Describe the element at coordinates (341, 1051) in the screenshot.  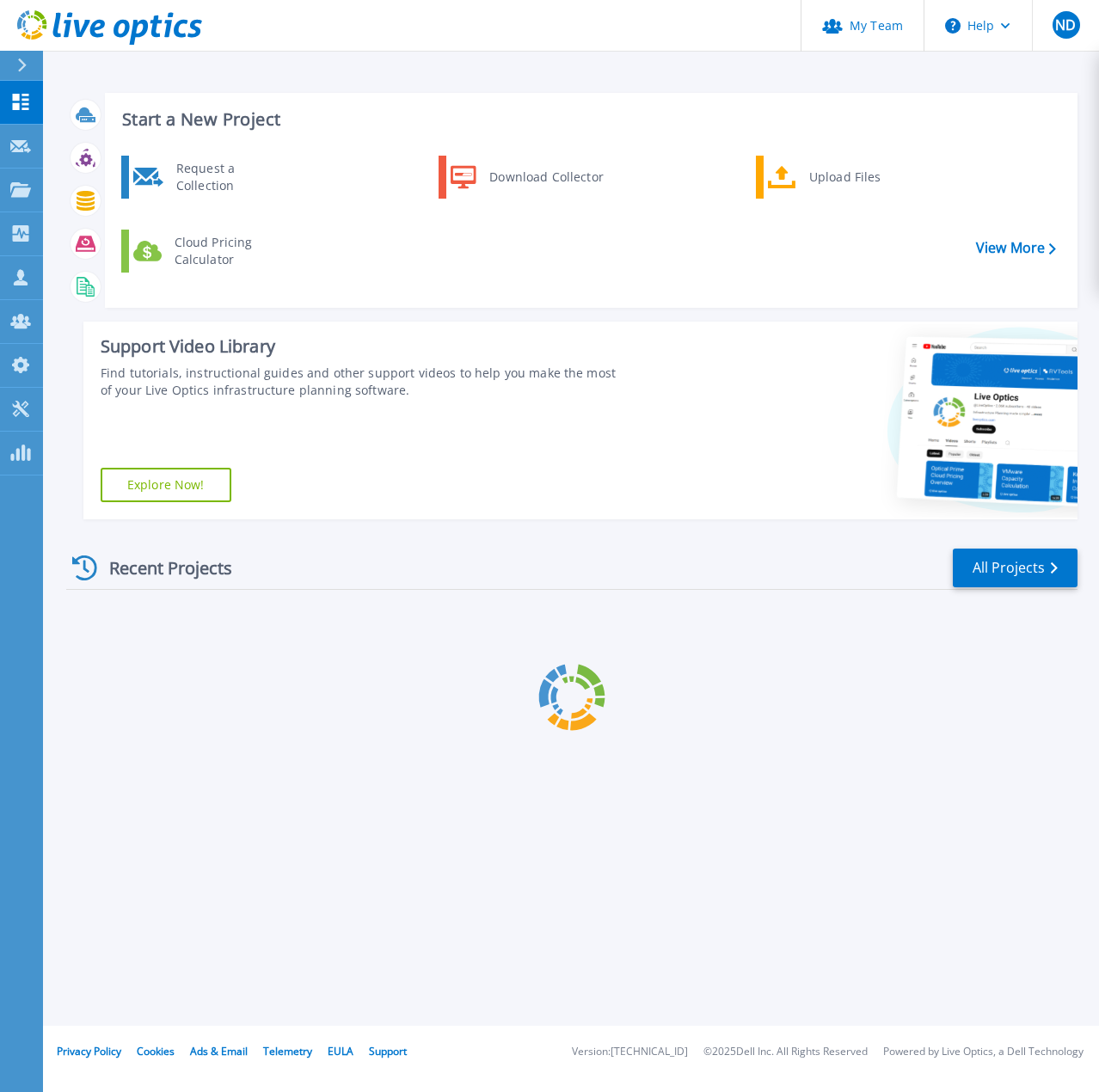
I see `a: EULA` at that location.